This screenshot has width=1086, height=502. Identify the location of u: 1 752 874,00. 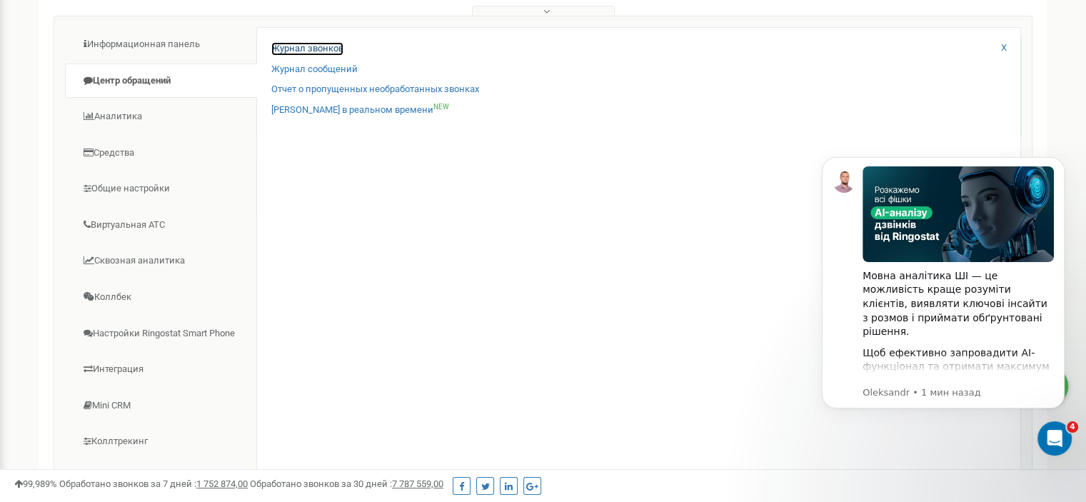
(222, 483).